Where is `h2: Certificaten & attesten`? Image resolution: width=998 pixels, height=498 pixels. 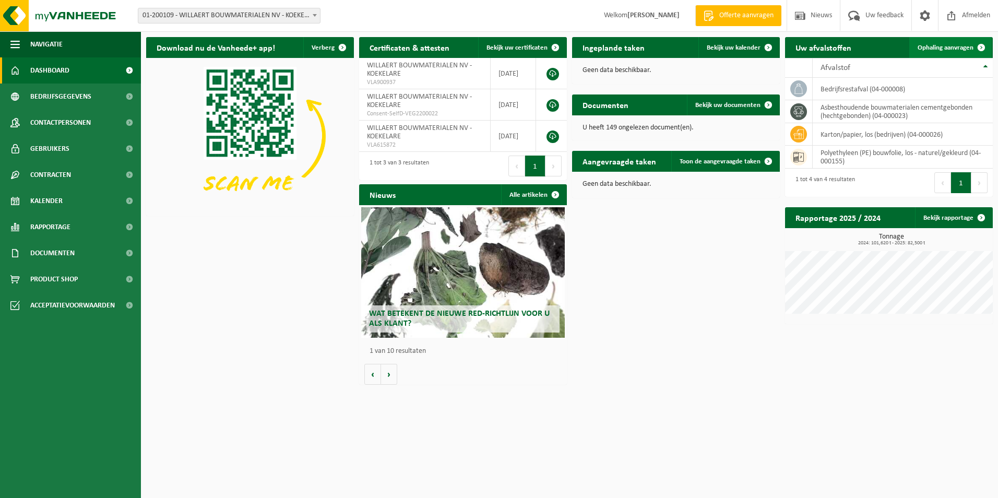
h2: Certificaten & attesten is located at coordinates (409, 47).